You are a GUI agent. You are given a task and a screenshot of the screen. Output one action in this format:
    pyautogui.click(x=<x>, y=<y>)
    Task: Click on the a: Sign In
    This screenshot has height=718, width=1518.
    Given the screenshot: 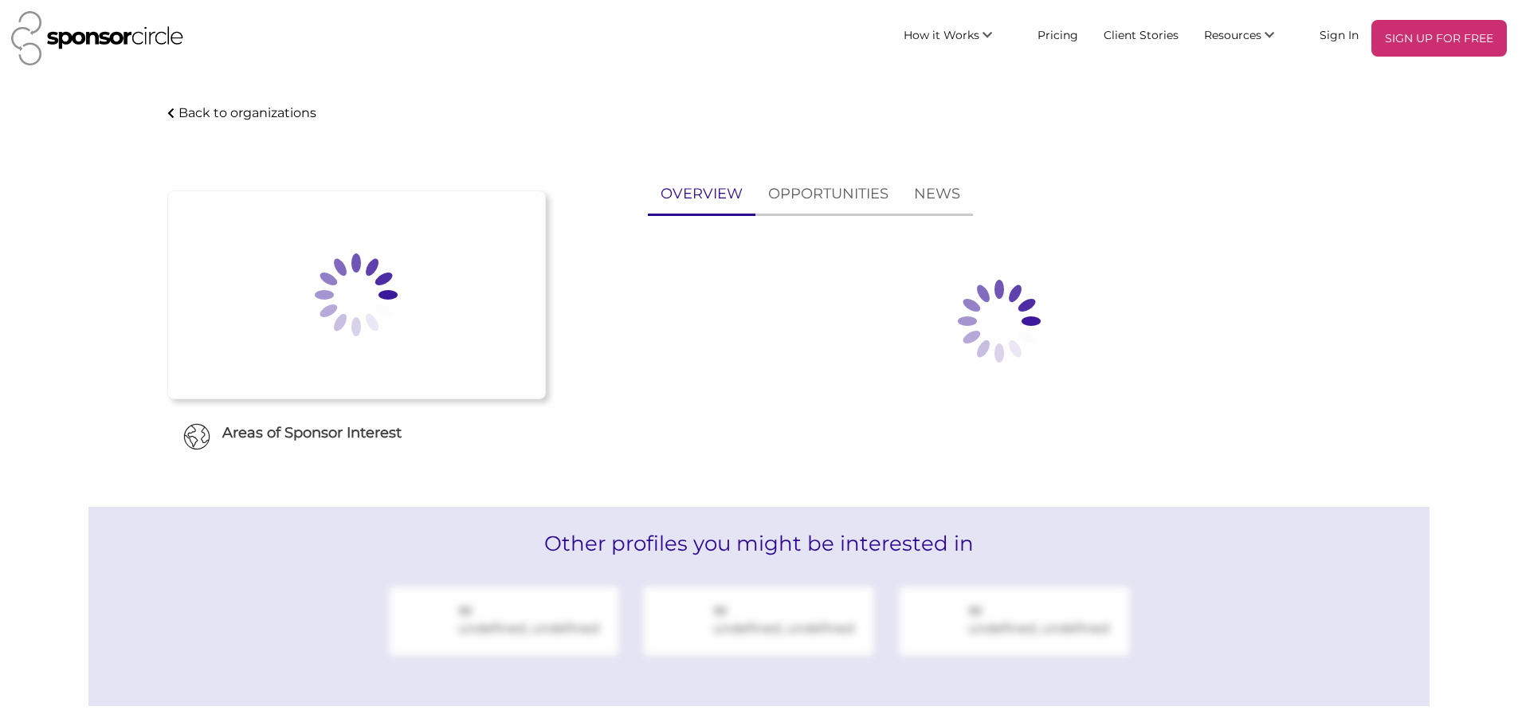 What is the action you would take?
    pyautogui.click(x=1339, y=34)
    